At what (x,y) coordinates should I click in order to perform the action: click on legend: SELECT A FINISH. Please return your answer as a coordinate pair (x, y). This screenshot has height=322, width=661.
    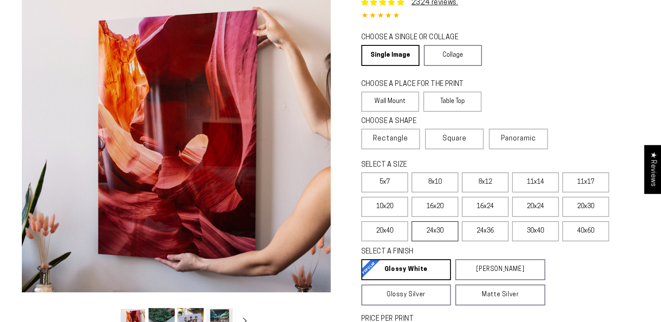
    Looking at the image, I should click on (443, 252).